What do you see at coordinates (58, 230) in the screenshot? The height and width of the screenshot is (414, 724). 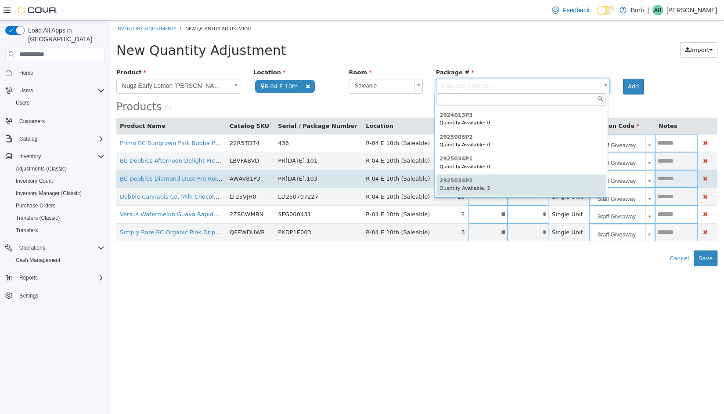 I see `button: Transfers` at bounding box center [58, 230].